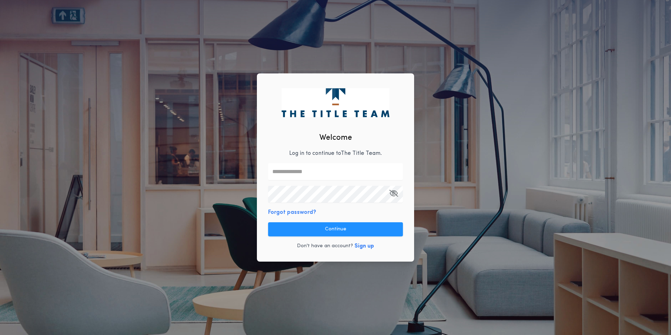  I want to click on button: Forgot password?, so click(292, 212).